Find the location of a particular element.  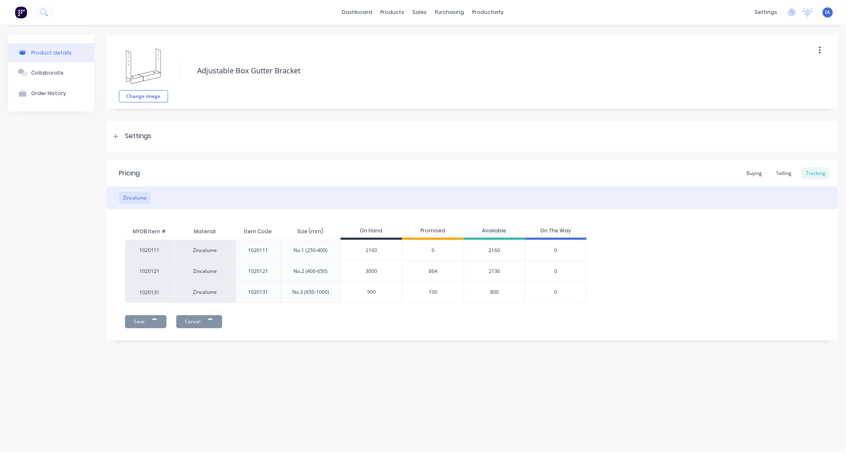

button: Order History is located at coordinates (51, 93).